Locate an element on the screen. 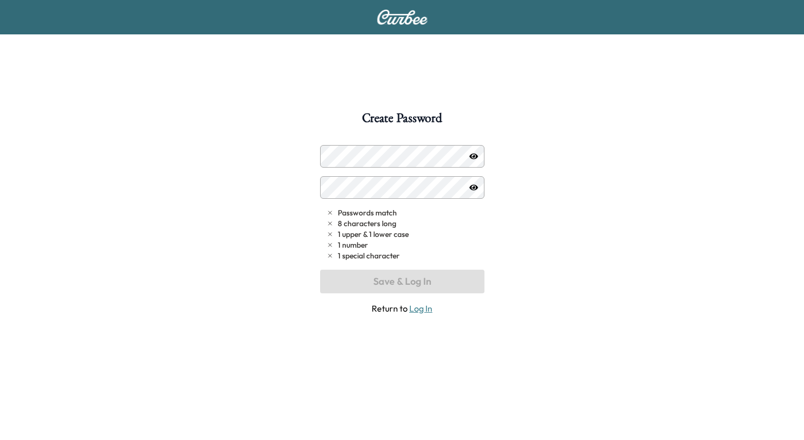 This screenshot has width=804, height=440. a: Log In is located at coordinates (420, 308).